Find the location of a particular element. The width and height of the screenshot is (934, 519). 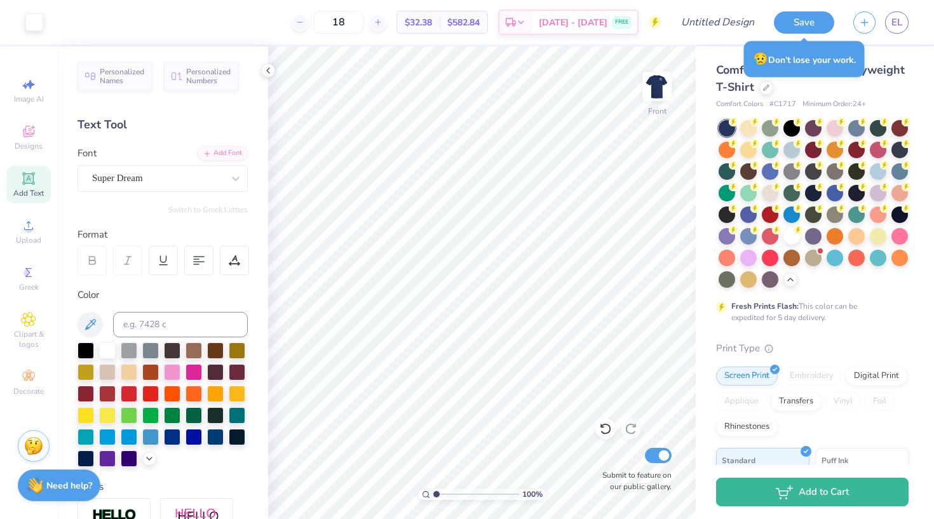

span: Add Text is located at coordinates (29, 193).